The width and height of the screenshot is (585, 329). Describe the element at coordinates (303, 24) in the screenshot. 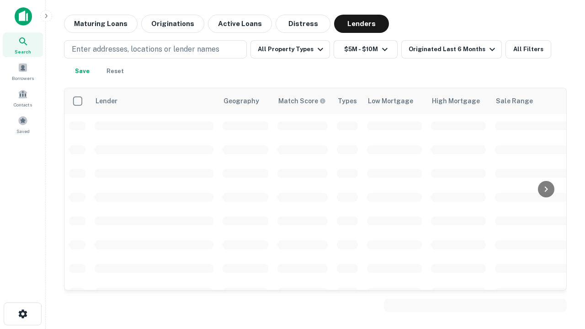

I see `button: Distress` at that location.